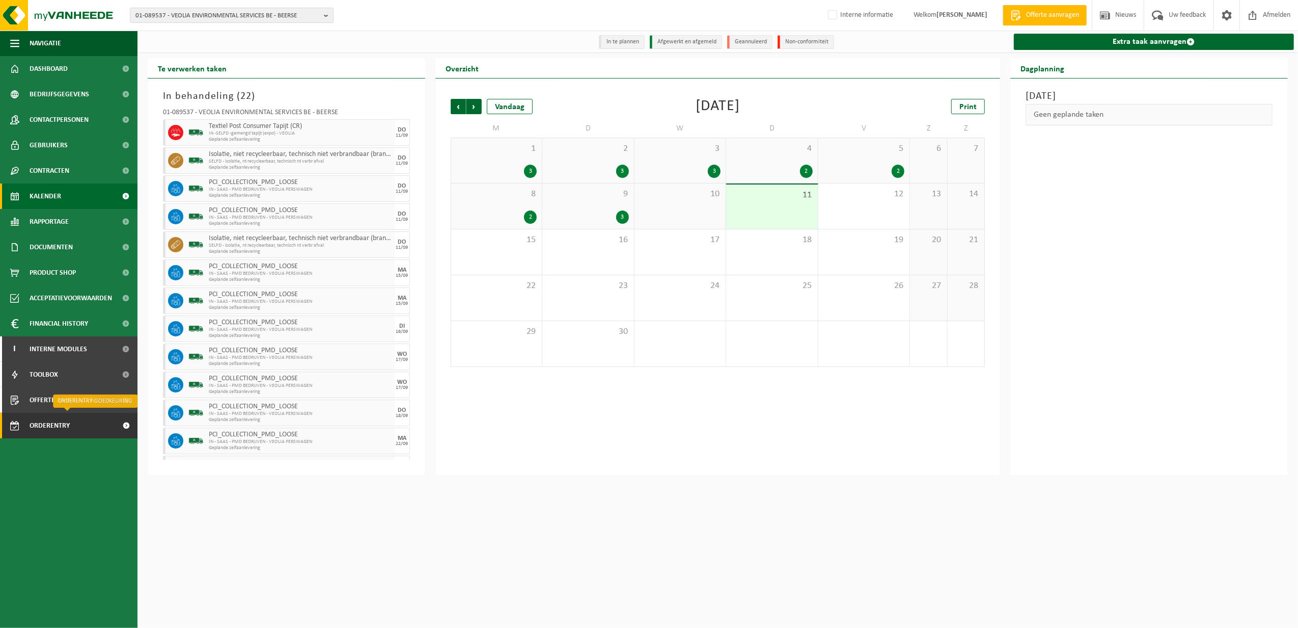 This screenshot has width=1298, height=628. I want to click on span: 24, so click(681, 286).